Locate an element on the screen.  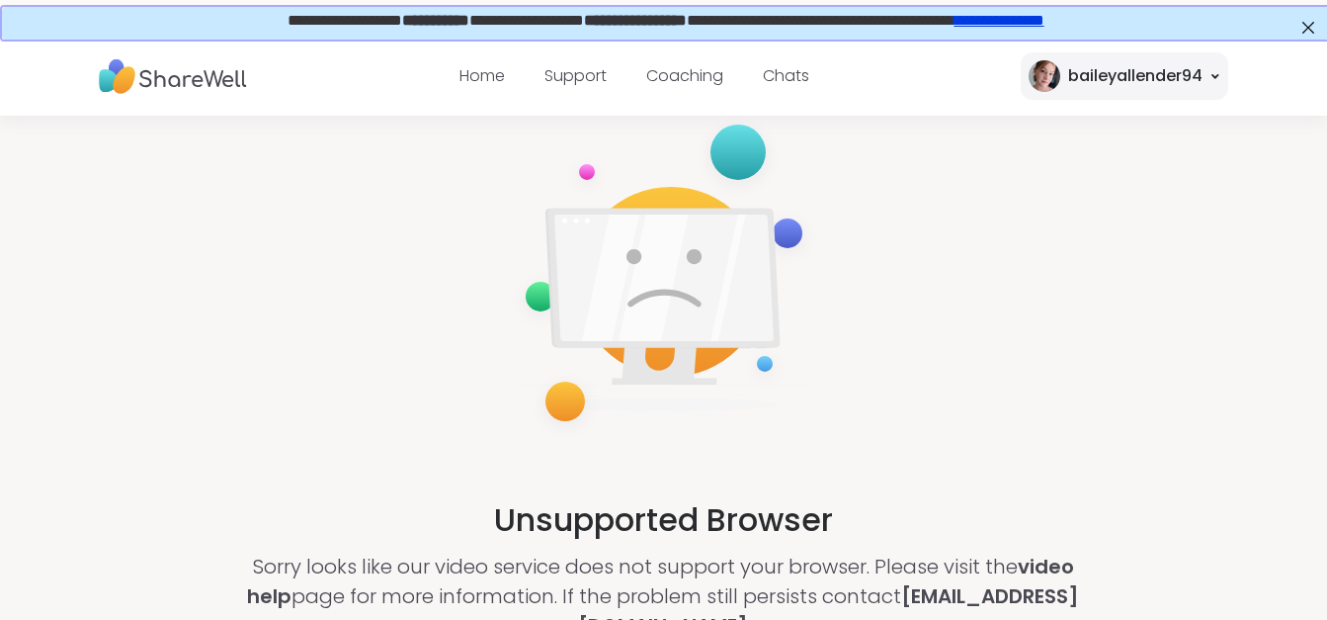
a: Chats is located at coordinates (786, 75).